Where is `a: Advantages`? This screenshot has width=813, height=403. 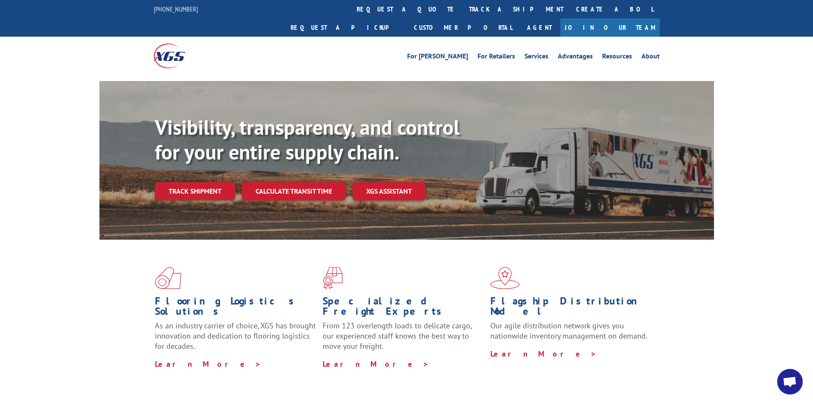 a: Advantages is located at coordinates (575, 58).